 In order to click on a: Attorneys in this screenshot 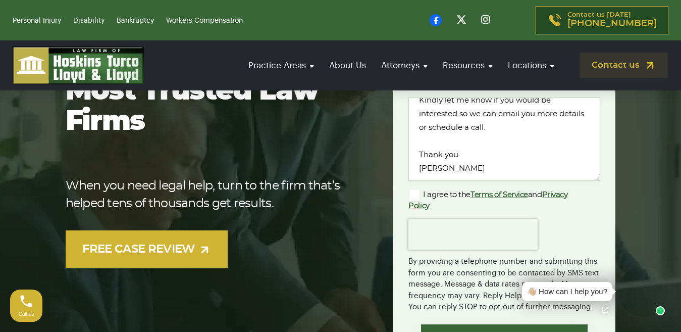, I will do `click(404, 65)`.